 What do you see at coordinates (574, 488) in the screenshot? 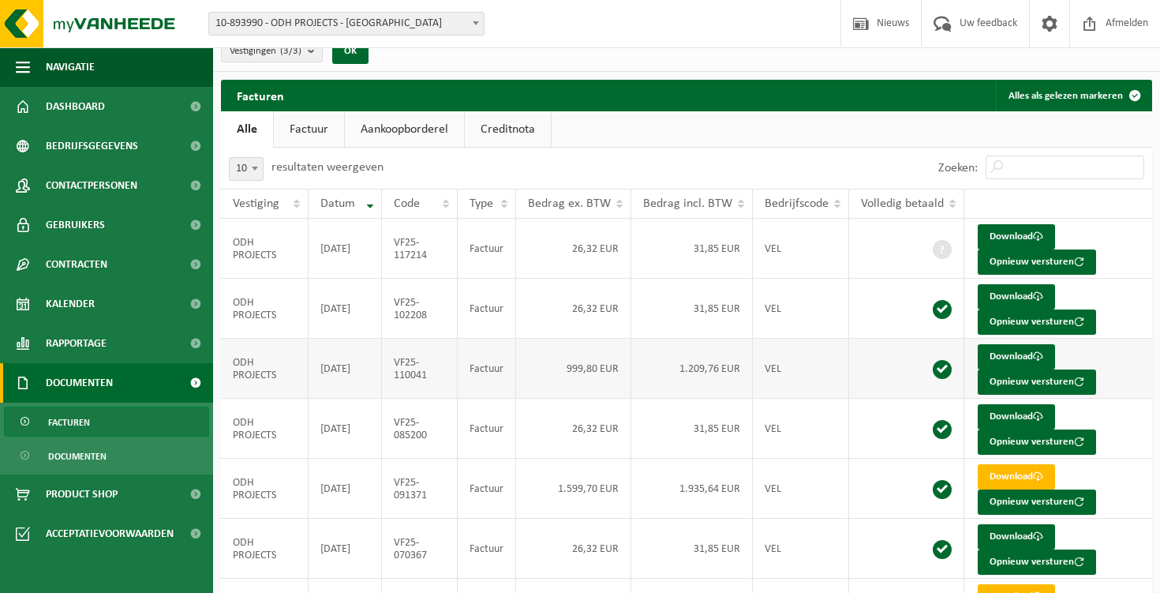
I see `td: 1.599,70 EUR` at bounding box center [574, 488].